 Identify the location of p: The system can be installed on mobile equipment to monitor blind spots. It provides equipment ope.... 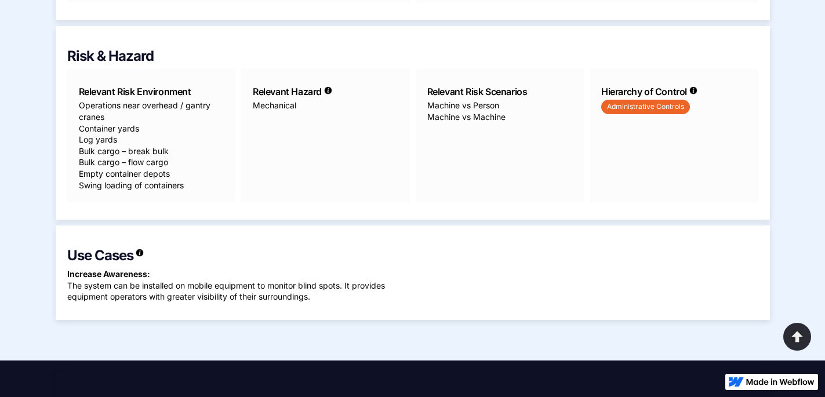
(240, 285).